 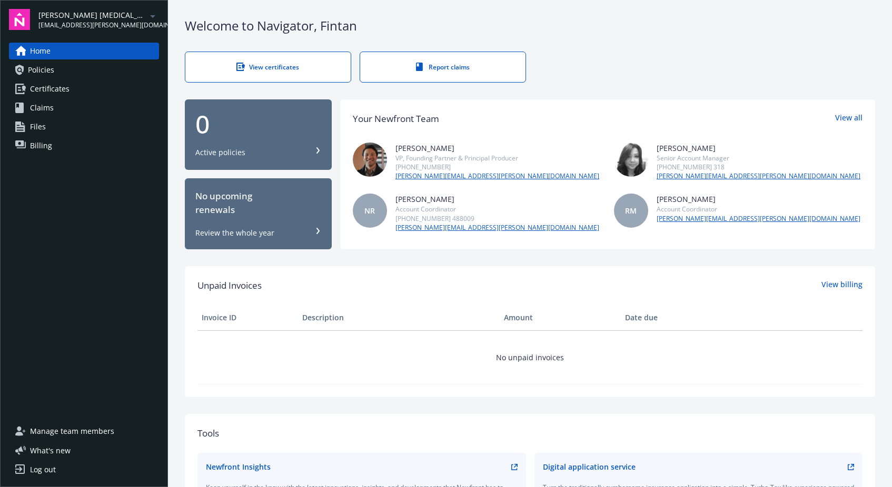 I want to click on div: Your Newfront Team, so click(x=396, y=119).